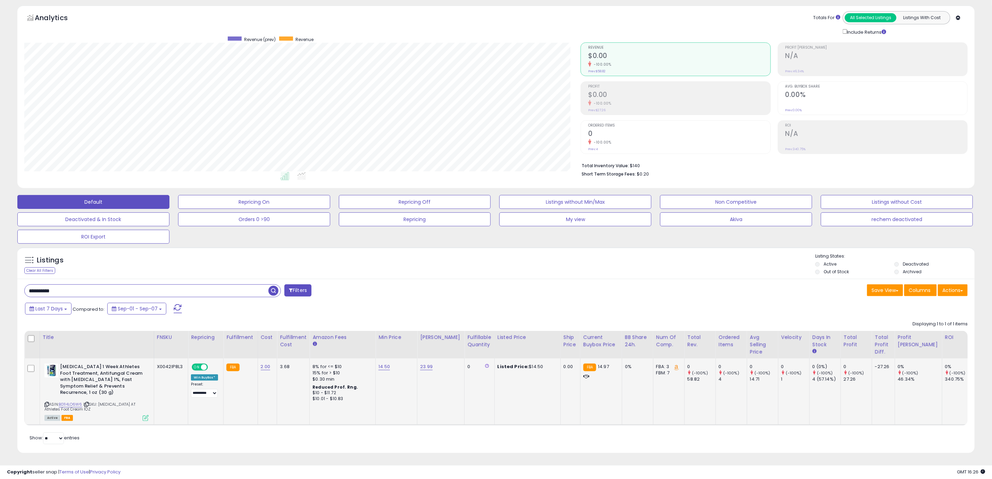 Image resolution: width=992 pixels, height=479 pixels. Describe the element at coordinates (205, 389) in the screenshot. I see `div: Preset:` at that location.